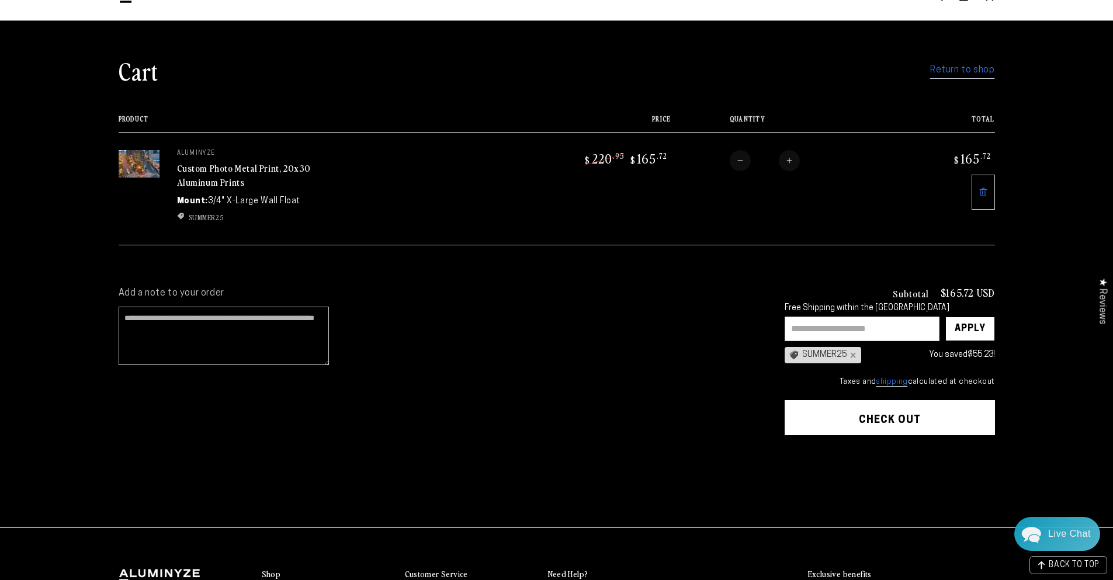 The image size is (1113, 580). Describe the element at coordinates (902, 574) in the screenshot. I see `summary: Exclusive benefits` at that location.